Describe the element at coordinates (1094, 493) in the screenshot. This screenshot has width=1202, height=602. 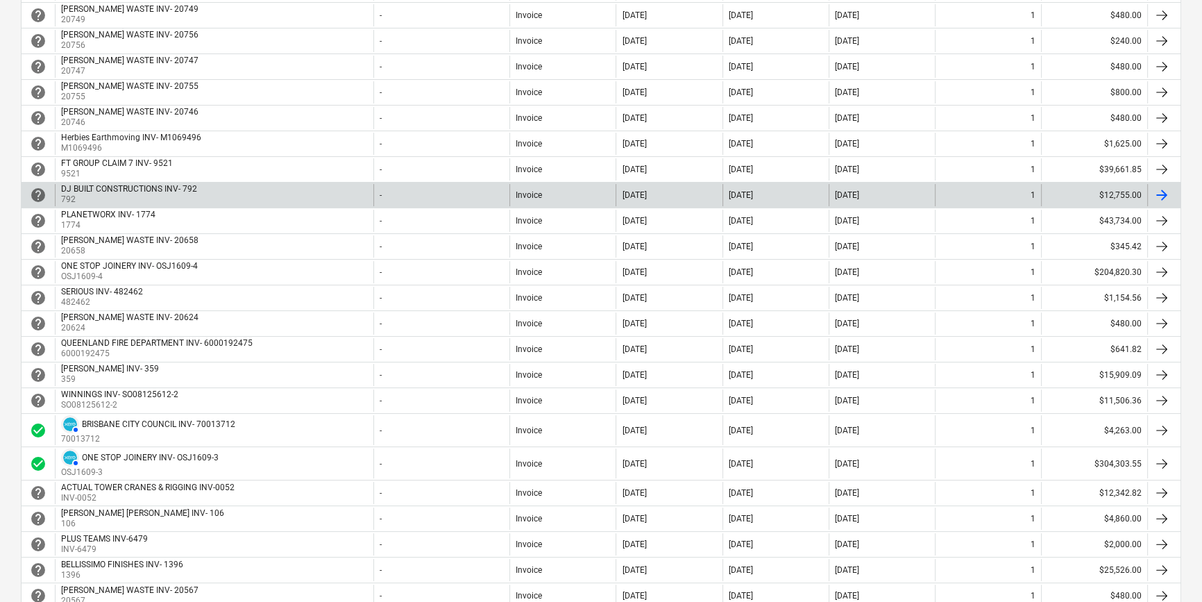
I see `div: $12,342.82` at that location.